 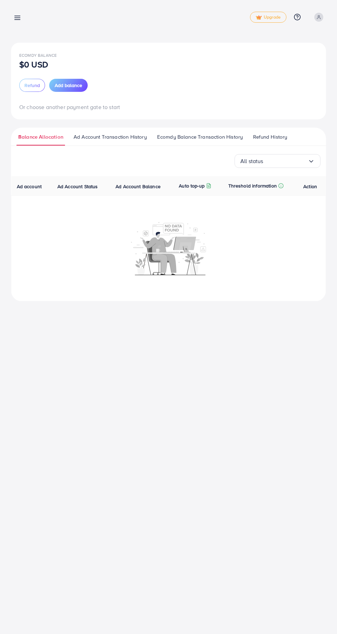 What do you see at coordinates (78, 186) in the screenshot?
I see `span: Ad Account Status` at bounding box center [78, 186].